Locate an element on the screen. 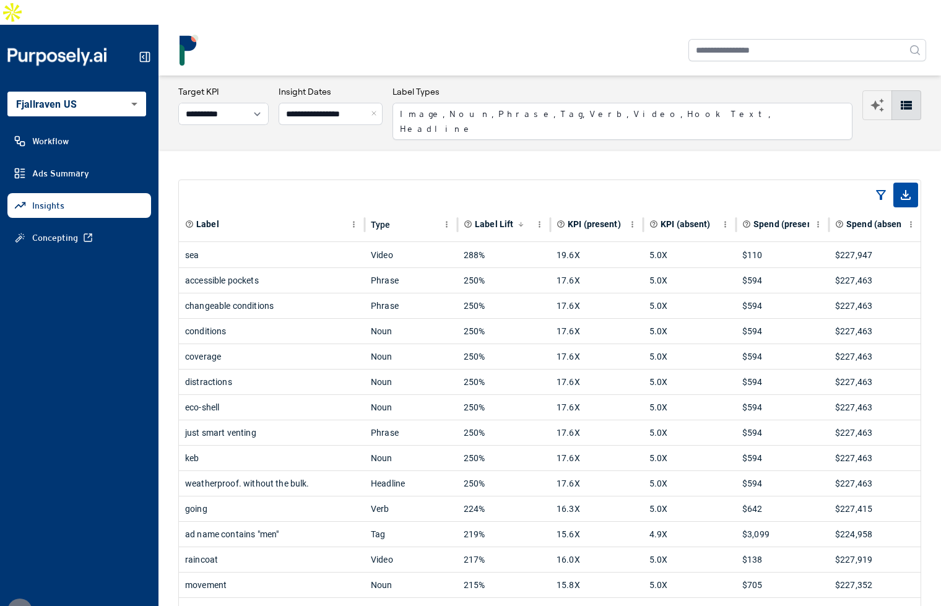 Image resolution: width=941 pixels, height=606 pixels. button: Sort is located at coordinates (521, 224).